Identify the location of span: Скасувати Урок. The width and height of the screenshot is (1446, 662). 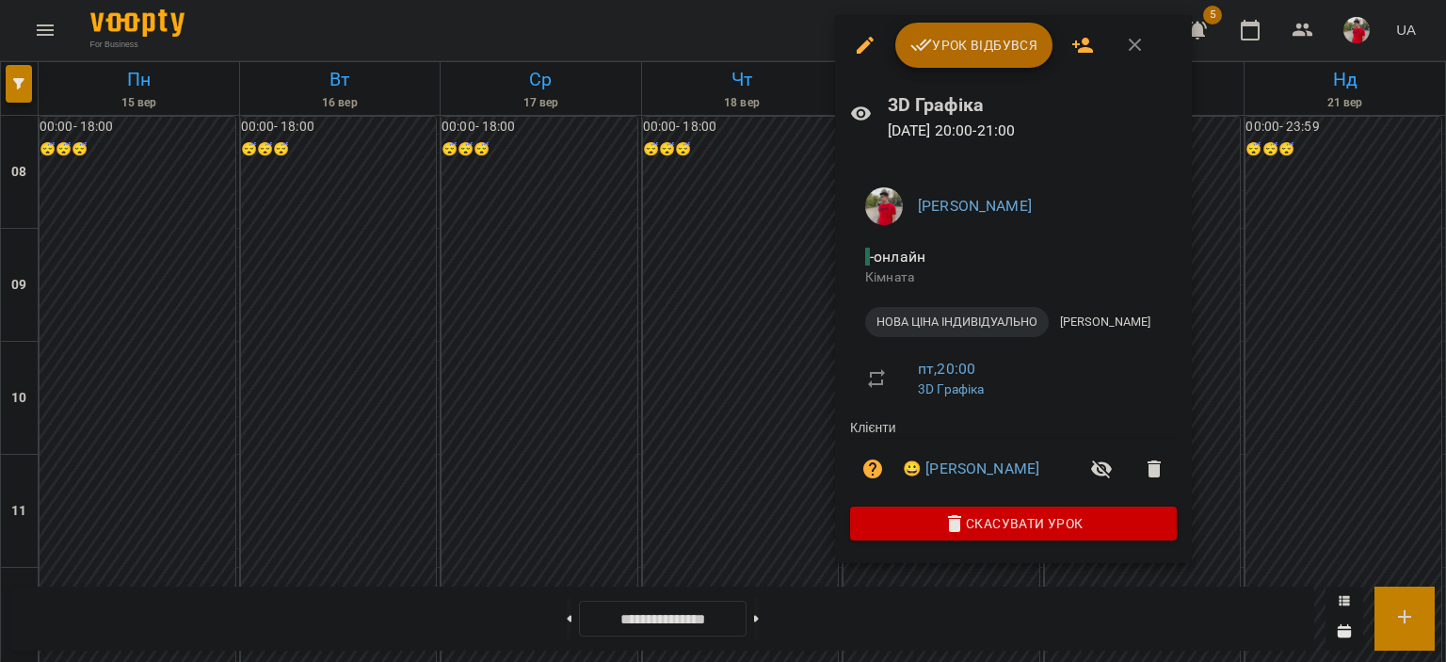
(1013, 523).